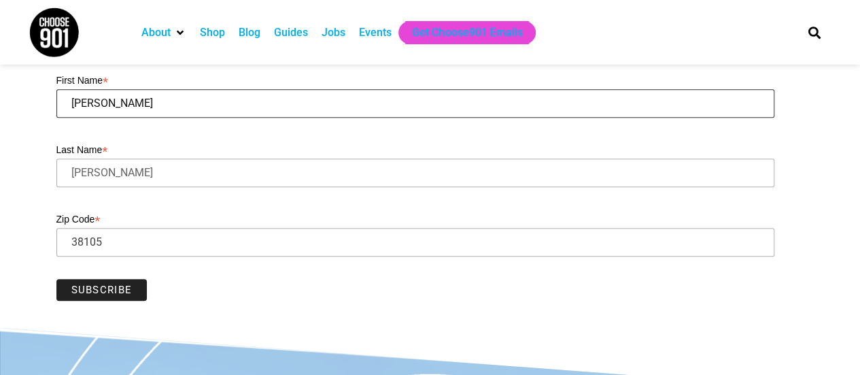  I want to click on a: Shop, so click(212, 33).